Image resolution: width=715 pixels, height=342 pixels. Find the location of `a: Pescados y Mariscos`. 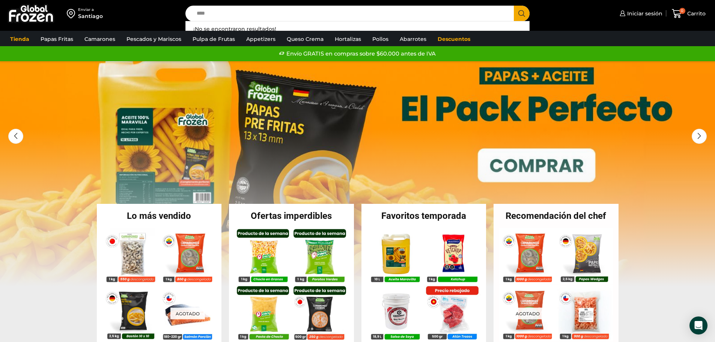

a: Pescados y Mariscos is located at coordinates (154, 39).